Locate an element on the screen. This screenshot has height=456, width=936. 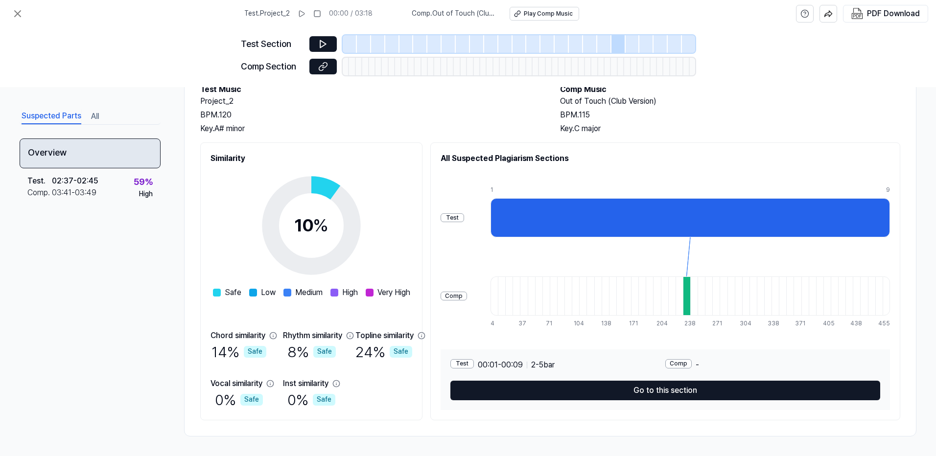
div: Test . is located at coordinates (40, 181).